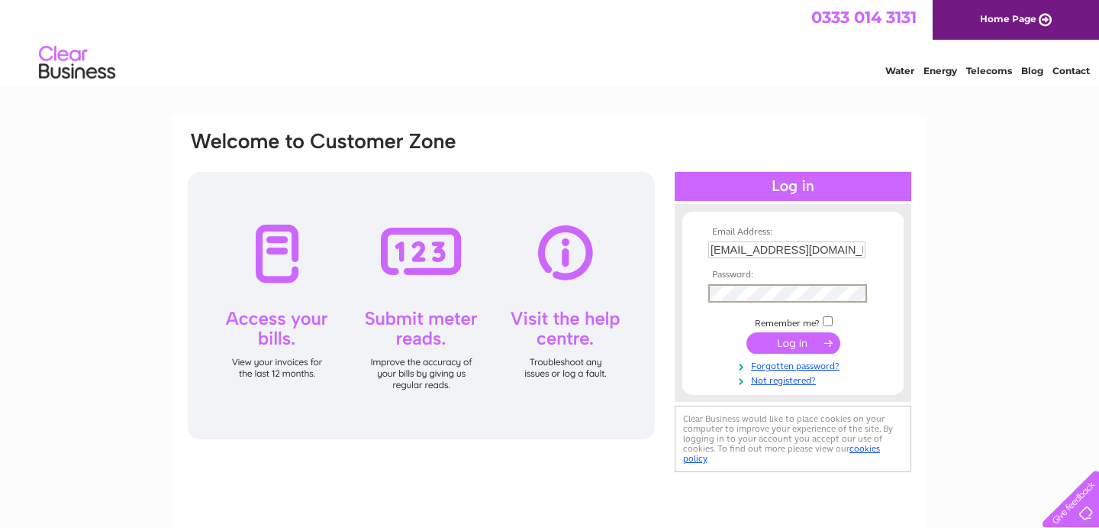 This screenshot has width=1099, height=528. What do you see at coordinates (793, 438) in the screenshot?
I see `div: Clear Business would like to place cookies on your computer to improve your experience of the sit...` at bounding box center [793, 438].